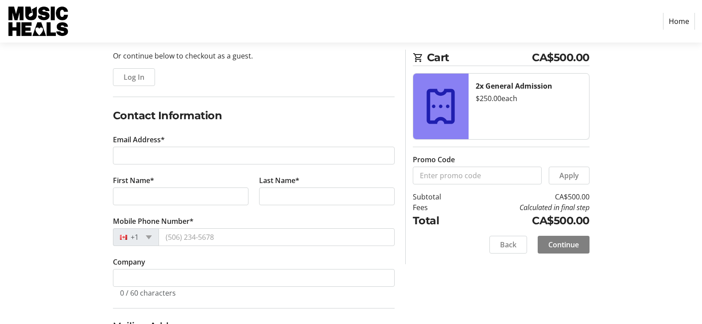 This screenshot has height=324, width=702. What do you see at coordinates (134, 77) in the screenshot?
I see `span: Log In` at bounding box center [134, 77].